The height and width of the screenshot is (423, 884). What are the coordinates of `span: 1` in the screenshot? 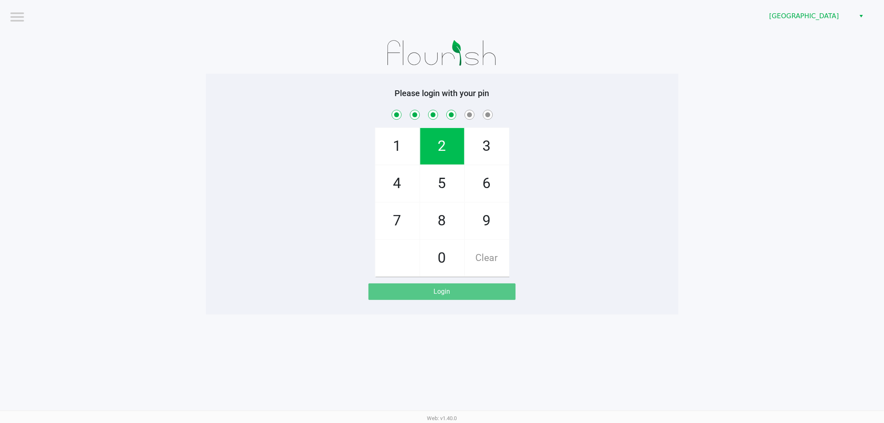 It's located at (398, 146).